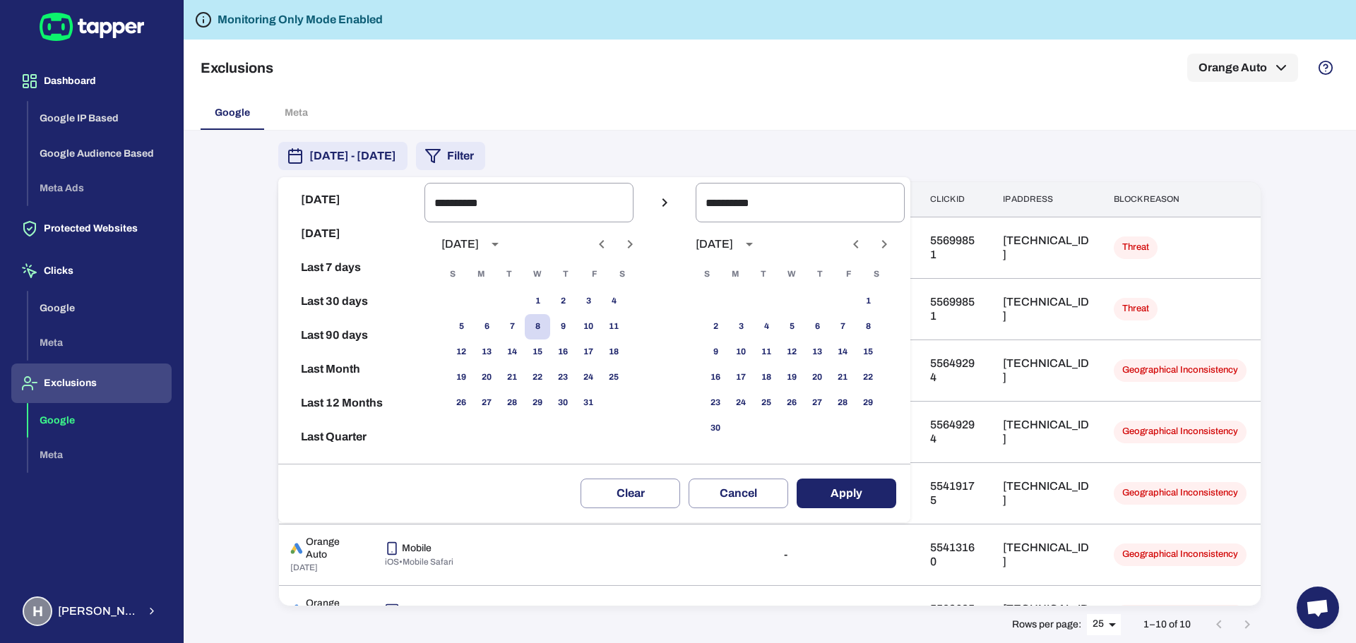  What do you see at coordinates (351, 437) in the screenshot?
I see `button: Last Quarter` at bounding box center [351, 437].